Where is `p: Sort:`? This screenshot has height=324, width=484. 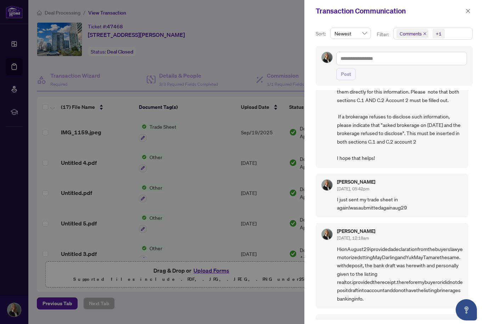 p: Sort: is located at coordinates (322, 34).